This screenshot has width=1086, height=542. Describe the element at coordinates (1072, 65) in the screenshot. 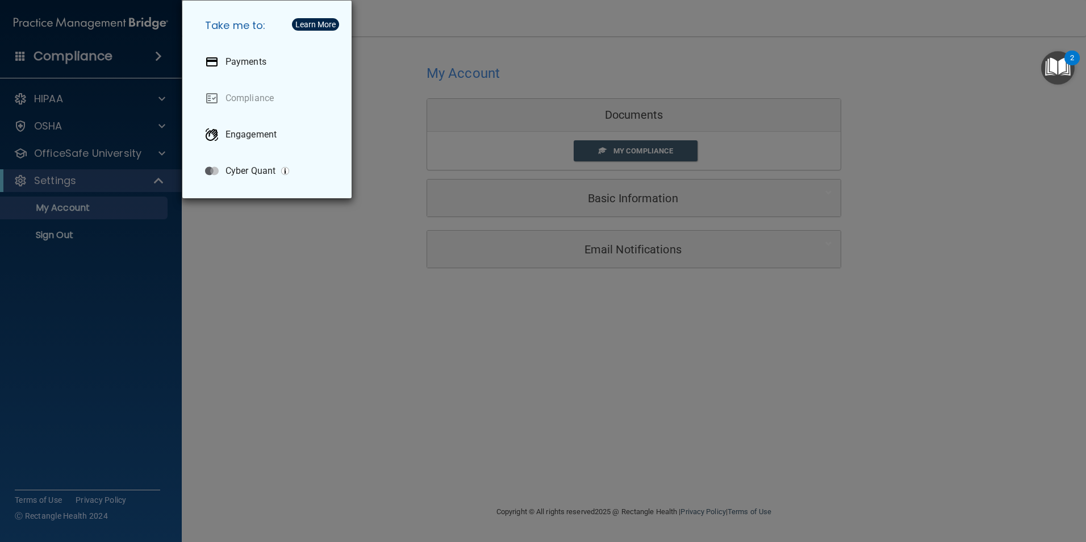

I see `div: 2` at that location.